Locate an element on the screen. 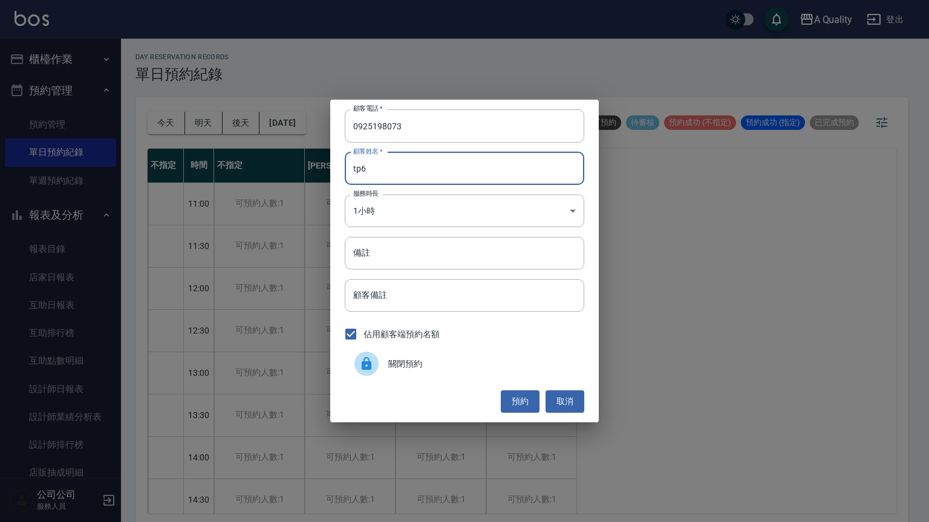  button: 預約 is located at coordinates (520, 402).